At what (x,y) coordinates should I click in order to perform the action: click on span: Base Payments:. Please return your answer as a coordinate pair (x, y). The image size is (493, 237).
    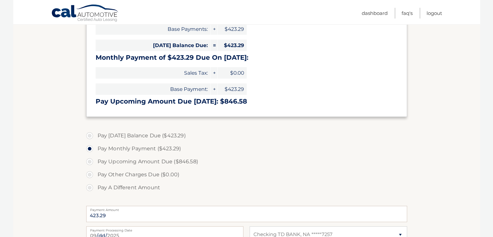
    Looking at the image, I should click on (153, 29).